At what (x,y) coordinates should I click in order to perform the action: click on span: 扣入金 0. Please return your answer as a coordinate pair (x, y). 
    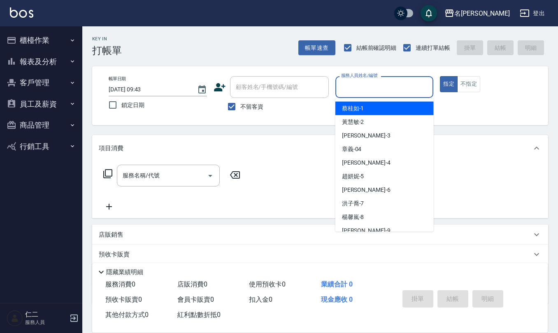
    Looking at the image, I should click on (260, 299).